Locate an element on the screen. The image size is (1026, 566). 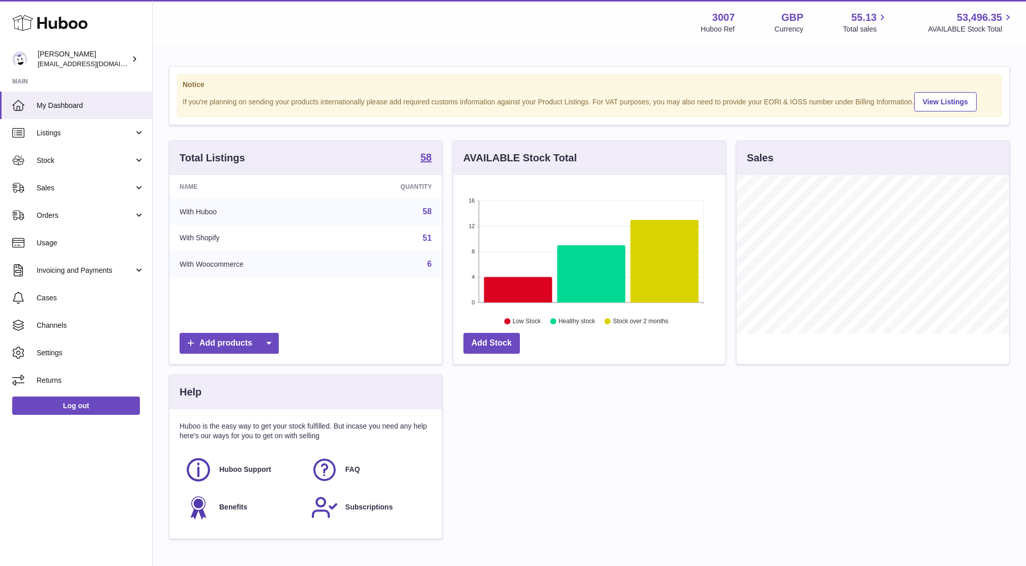
td: With Huboo is located at coordinates (254, 212).